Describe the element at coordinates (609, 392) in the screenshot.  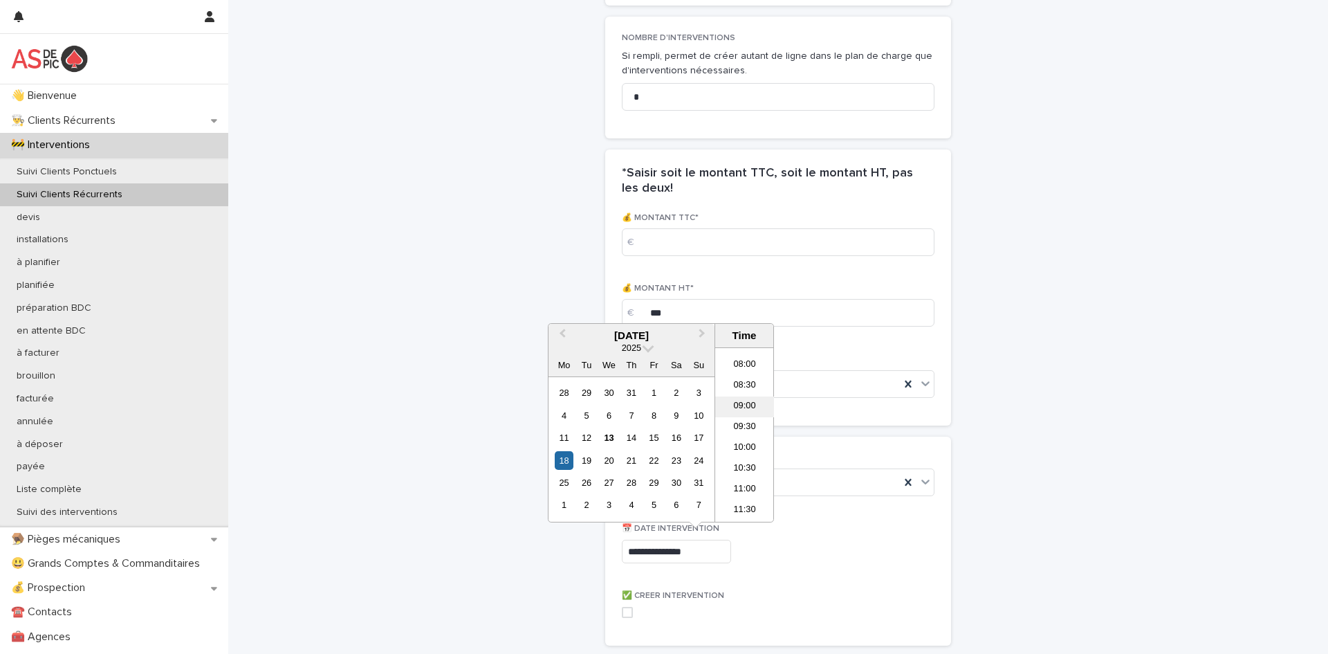
I see `div: Choose Wednesday, 30 July 2025` at that location.